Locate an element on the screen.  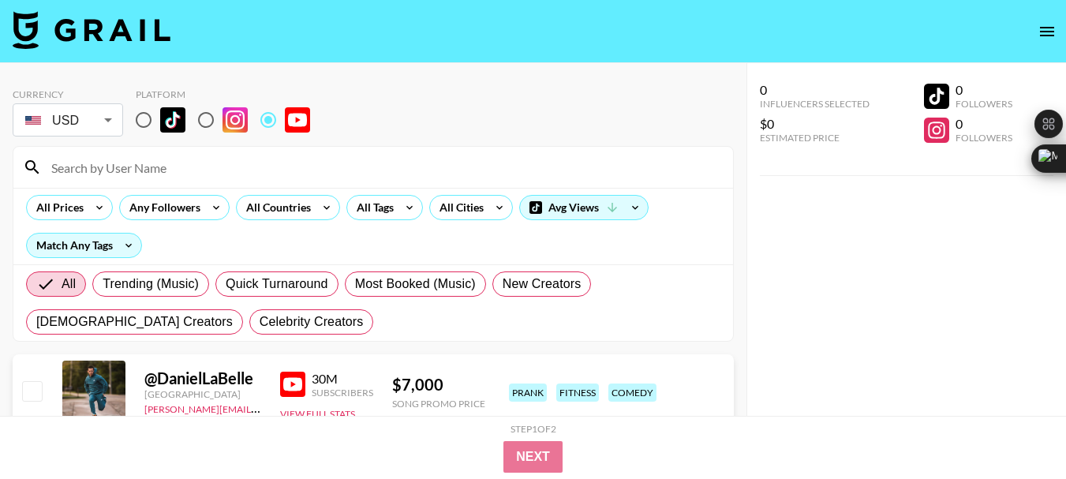
button: Next is located at coordinates (533, 457).